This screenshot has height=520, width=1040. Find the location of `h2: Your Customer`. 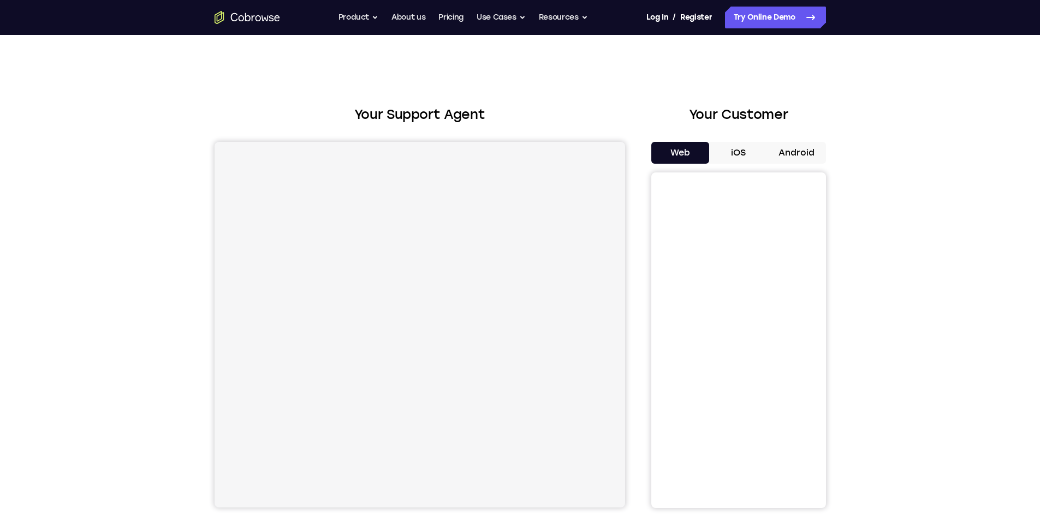

h2: Your Customer is located at coordinates (739, 115).